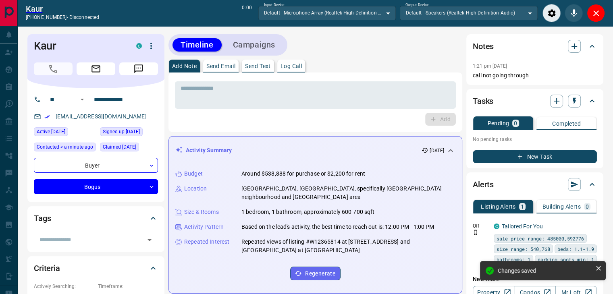  I want to click on svg: Push Notification Only, so click(476, 233).